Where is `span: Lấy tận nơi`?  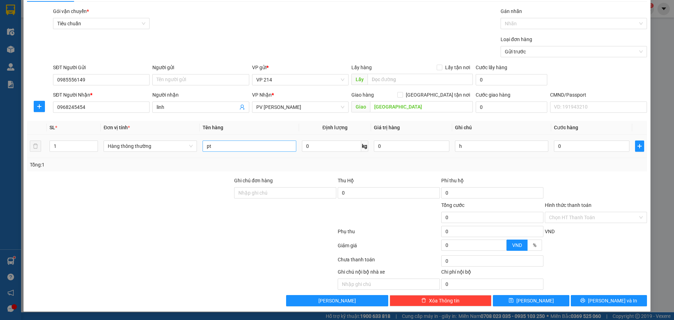 span: Lấy tận nơi is located at coordinates (458, 67).